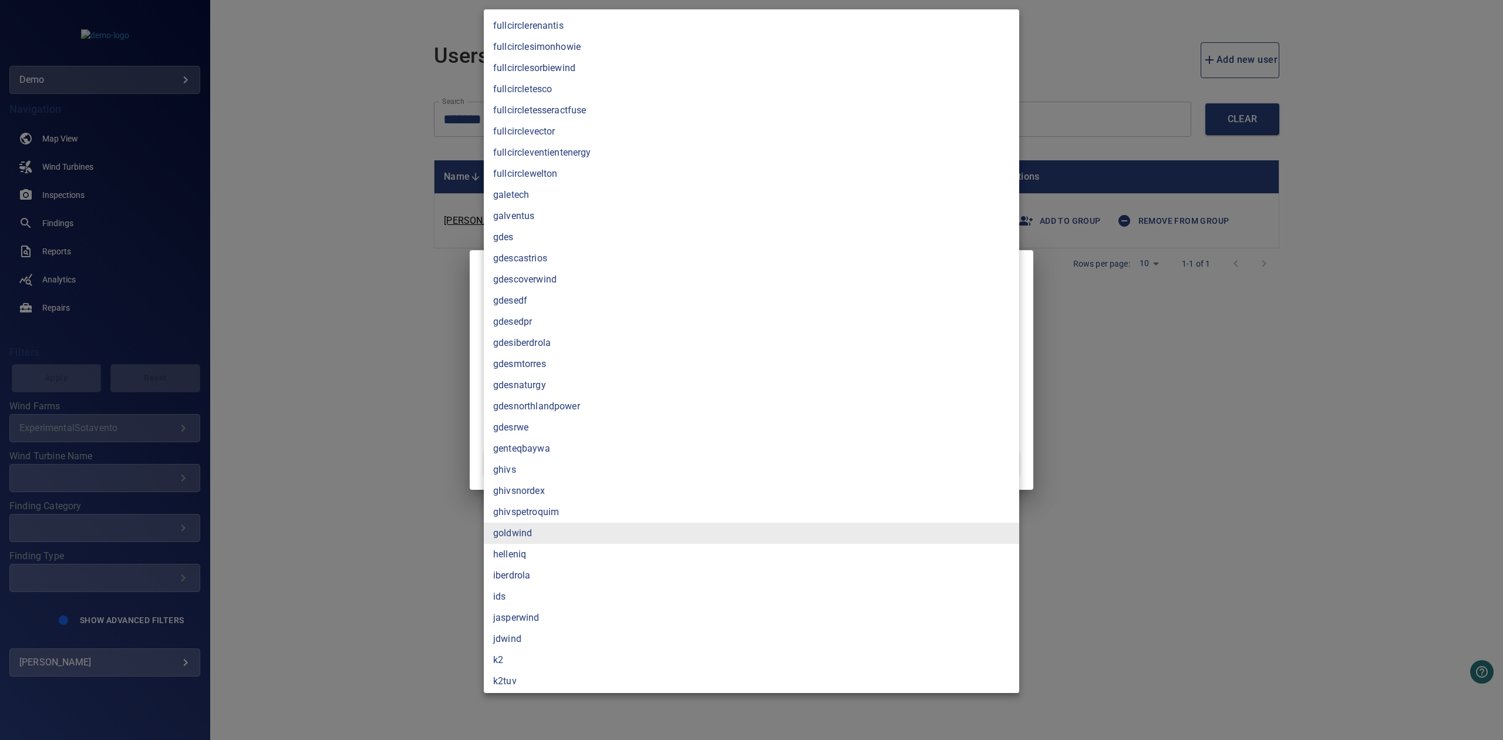  What do you see at coordinates (751, 68) in the screenshot?
I see `li: fullcirclesorbiewind` at bounding box center [751, 68].